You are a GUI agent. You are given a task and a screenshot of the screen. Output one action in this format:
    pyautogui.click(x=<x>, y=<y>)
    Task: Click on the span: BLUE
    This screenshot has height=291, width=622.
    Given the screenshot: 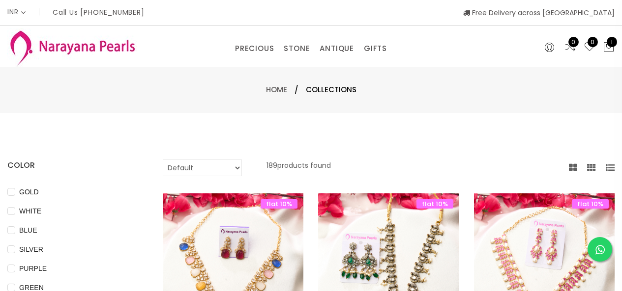 What is the action you would take?
    pyautogui.click(x=28, y=231)
    